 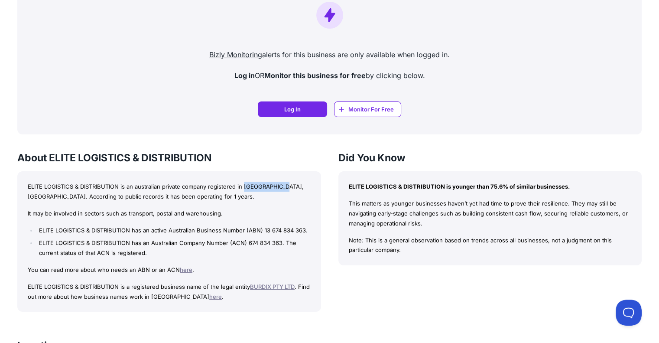 I want to click on strong: Log in, so click(x=244, y=75).